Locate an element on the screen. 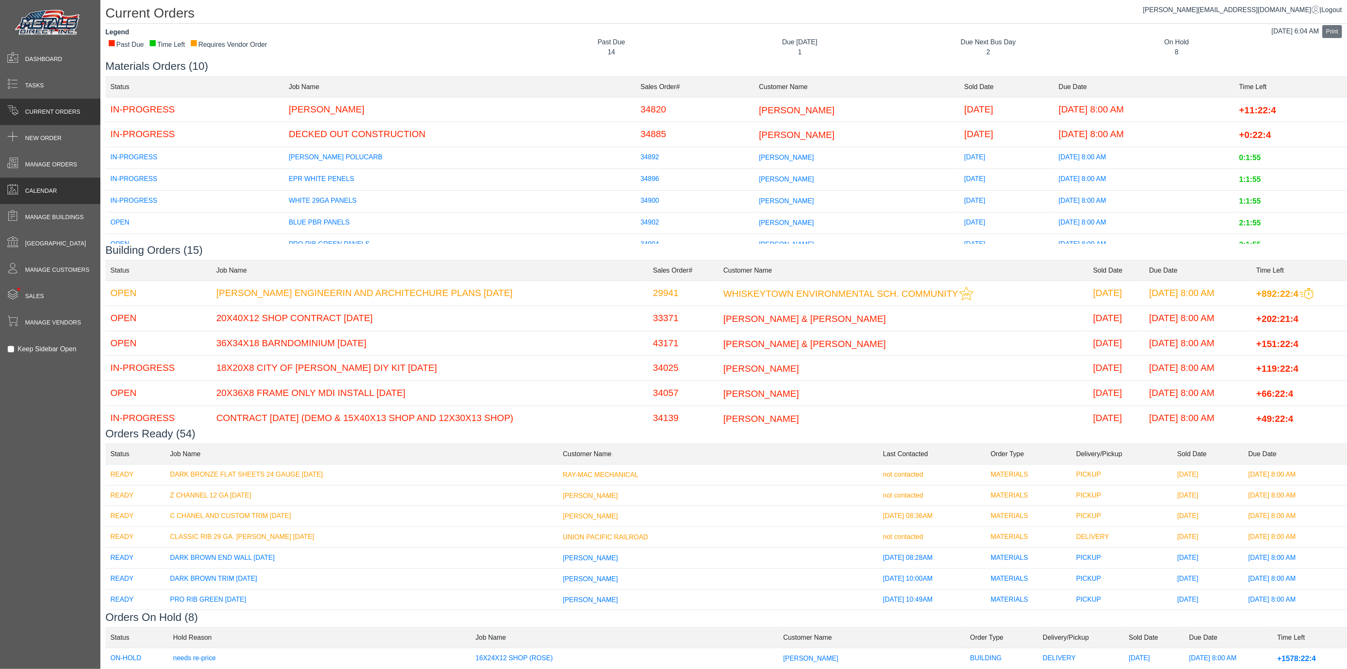  div: On Hold is located at coordinates (1176, 42).